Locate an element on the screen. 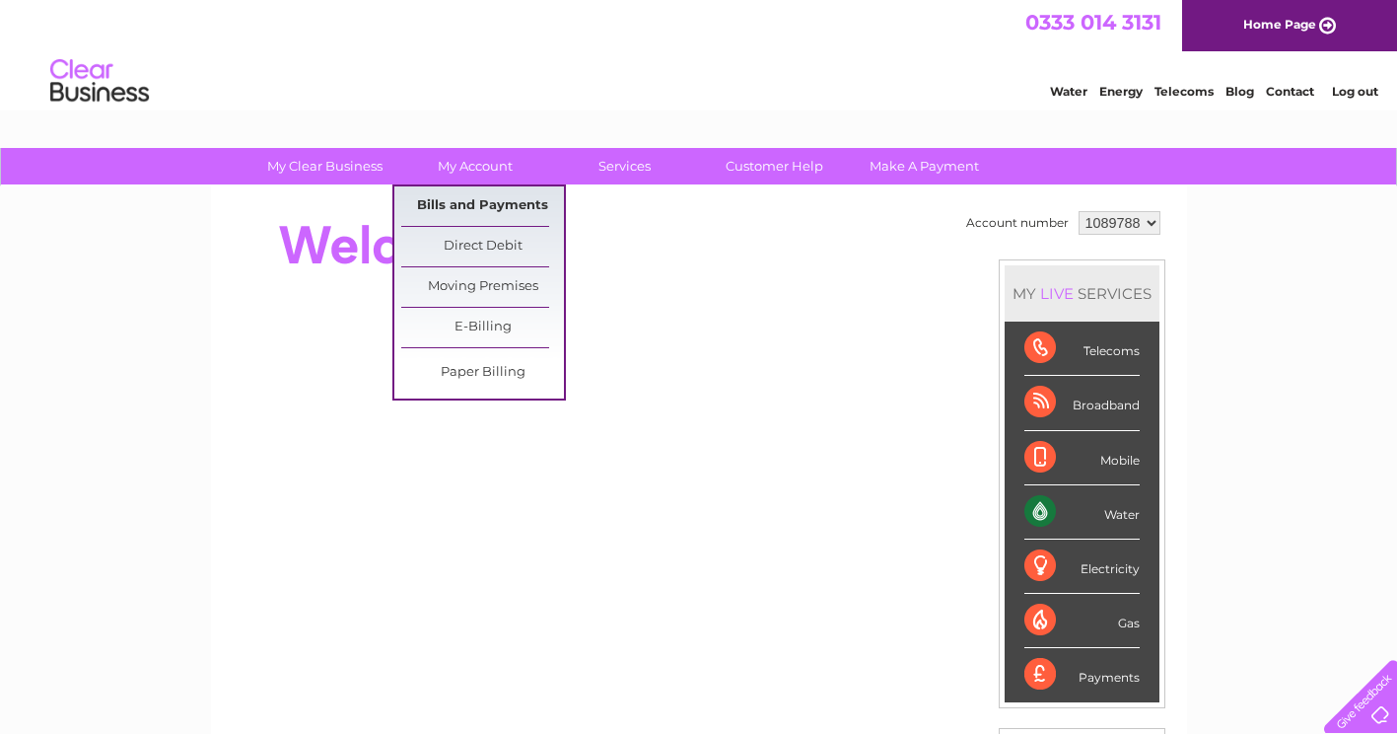  a: Blog is located at coordinates (1240, 91).